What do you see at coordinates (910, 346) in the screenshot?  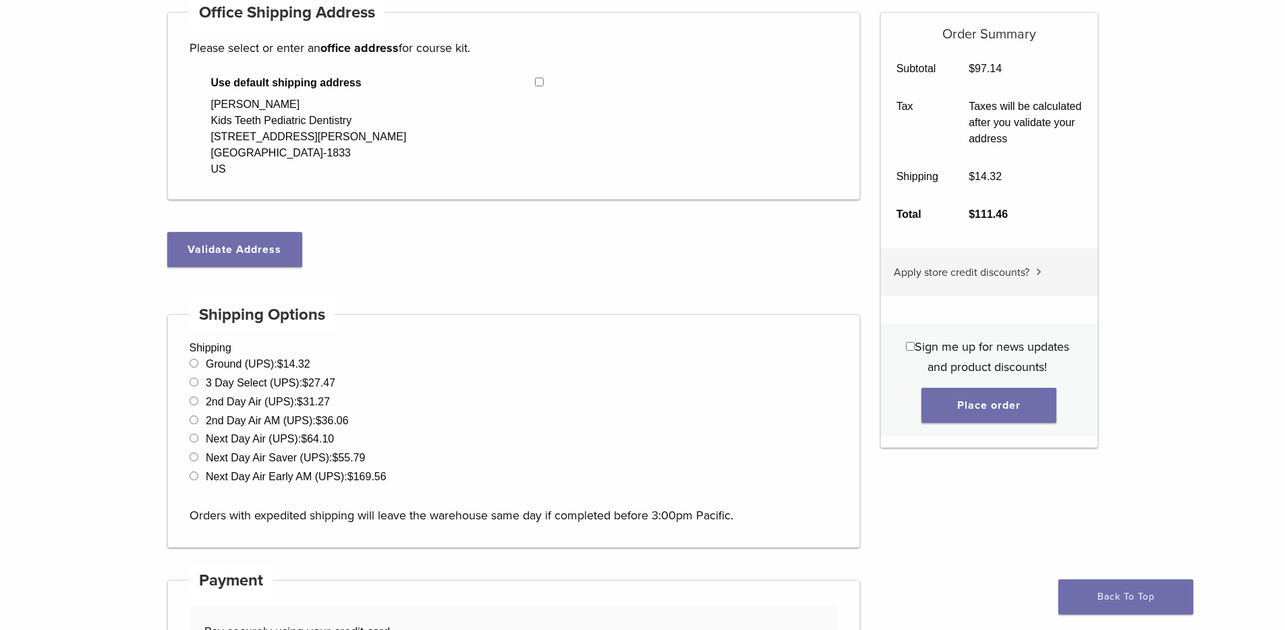 I see `input: Sign me up for news updates and product discounts!` at bounding box center [910, 346].